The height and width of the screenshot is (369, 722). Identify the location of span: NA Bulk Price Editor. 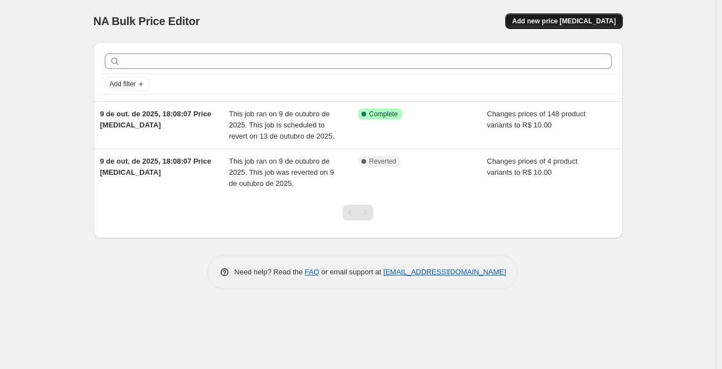
(146, 21).